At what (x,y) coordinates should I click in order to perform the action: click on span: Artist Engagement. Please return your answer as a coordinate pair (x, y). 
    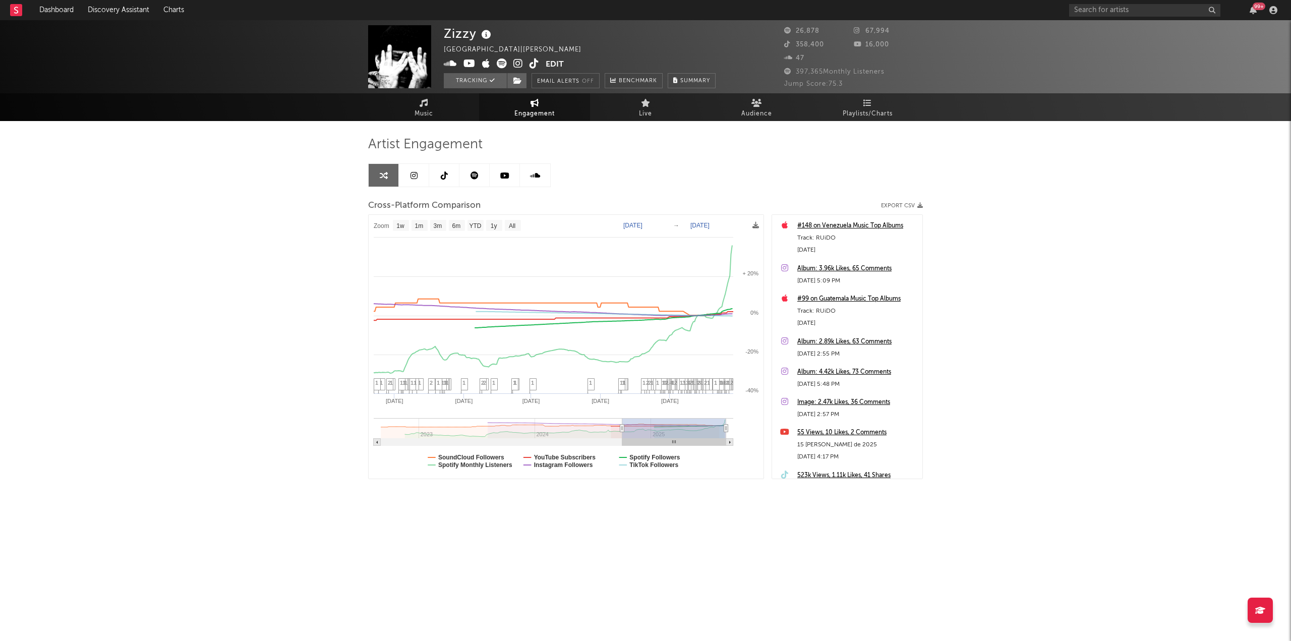
    Looking at the image, I should click on (425, 145).